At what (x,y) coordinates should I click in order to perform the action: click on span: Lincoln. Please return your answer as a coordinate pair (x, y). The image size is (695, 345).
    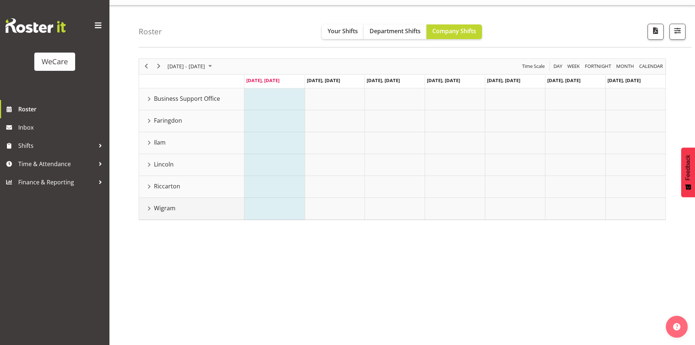
    Looking at the image, I should click on (164, 164).